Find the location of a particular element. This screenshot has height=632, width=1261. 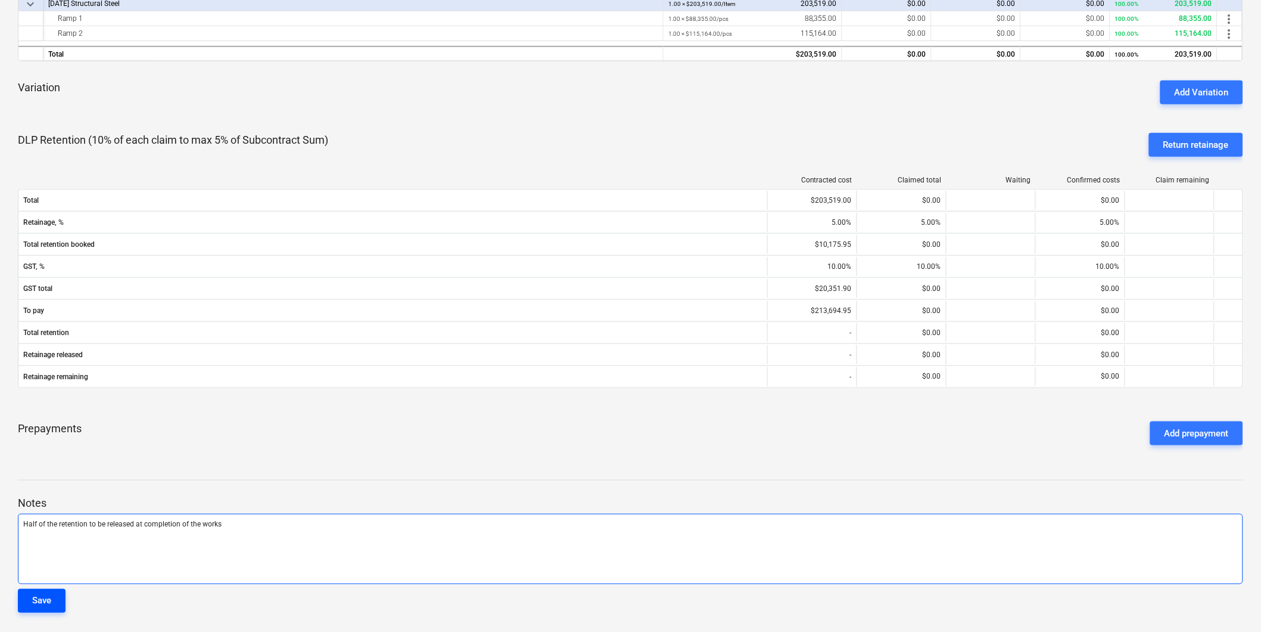

p: DLP Retention (10% of each claim to max 5% of Subcontract Sum) is located at coordinates (173, 145).